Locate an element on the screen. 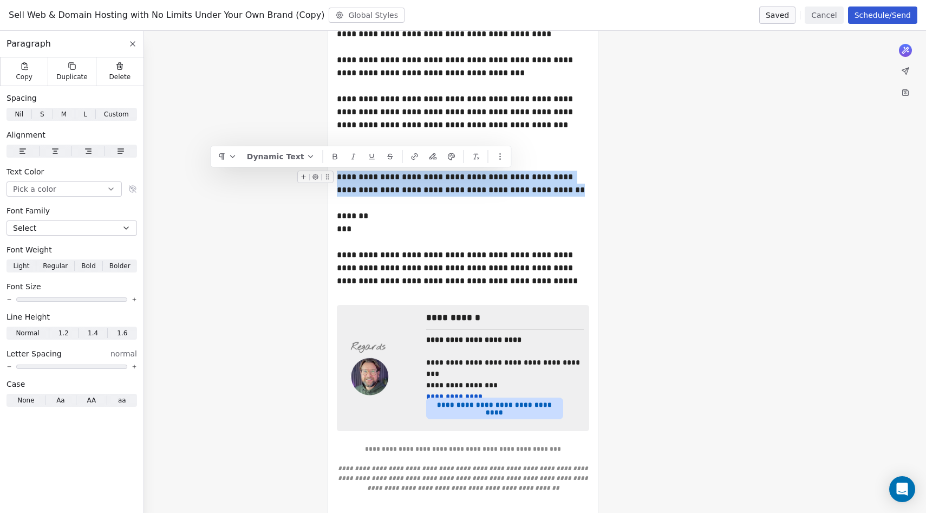 The image size is (926, 513). button: Pick a color is located at coordinates (64, 189).